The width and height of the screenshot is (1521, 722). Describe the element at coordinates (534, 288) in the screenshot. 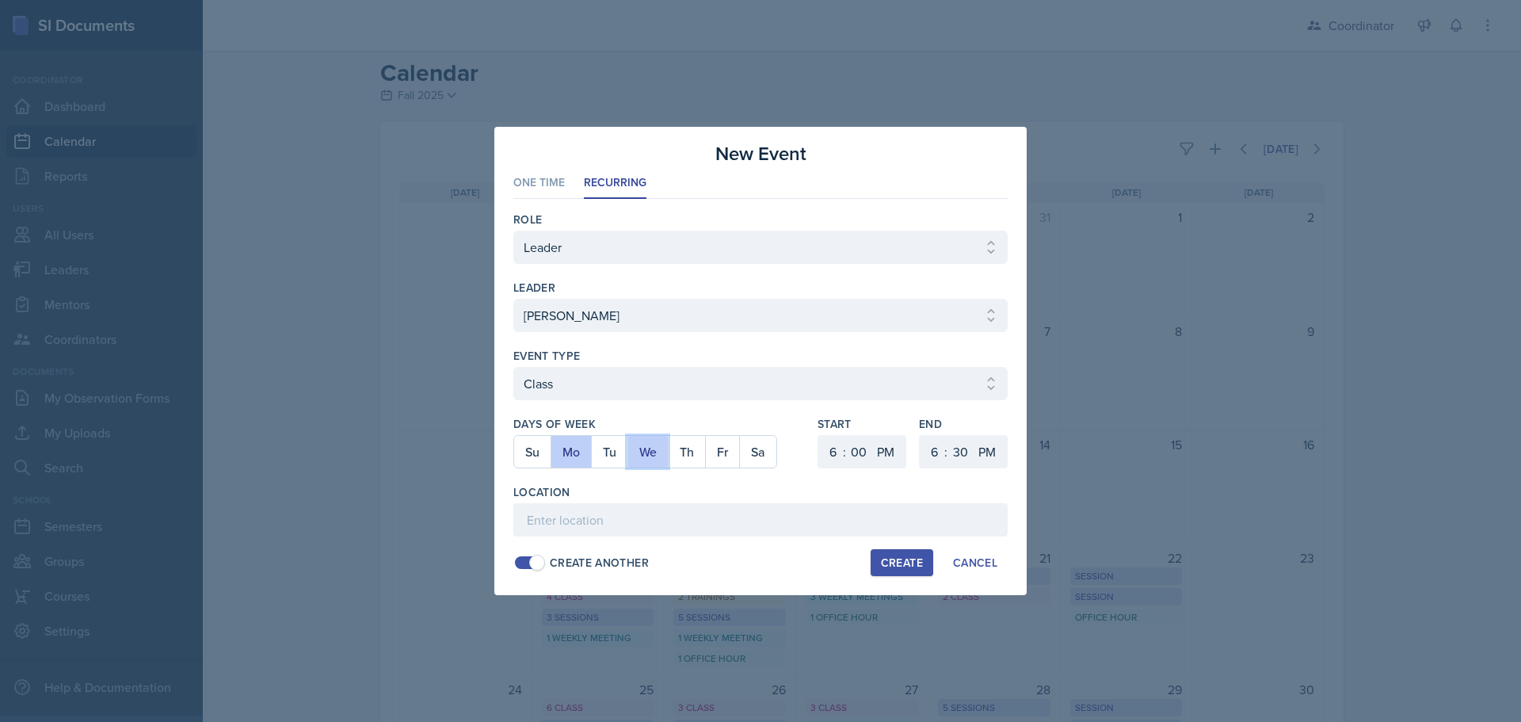

I see `label: leader` at that location.